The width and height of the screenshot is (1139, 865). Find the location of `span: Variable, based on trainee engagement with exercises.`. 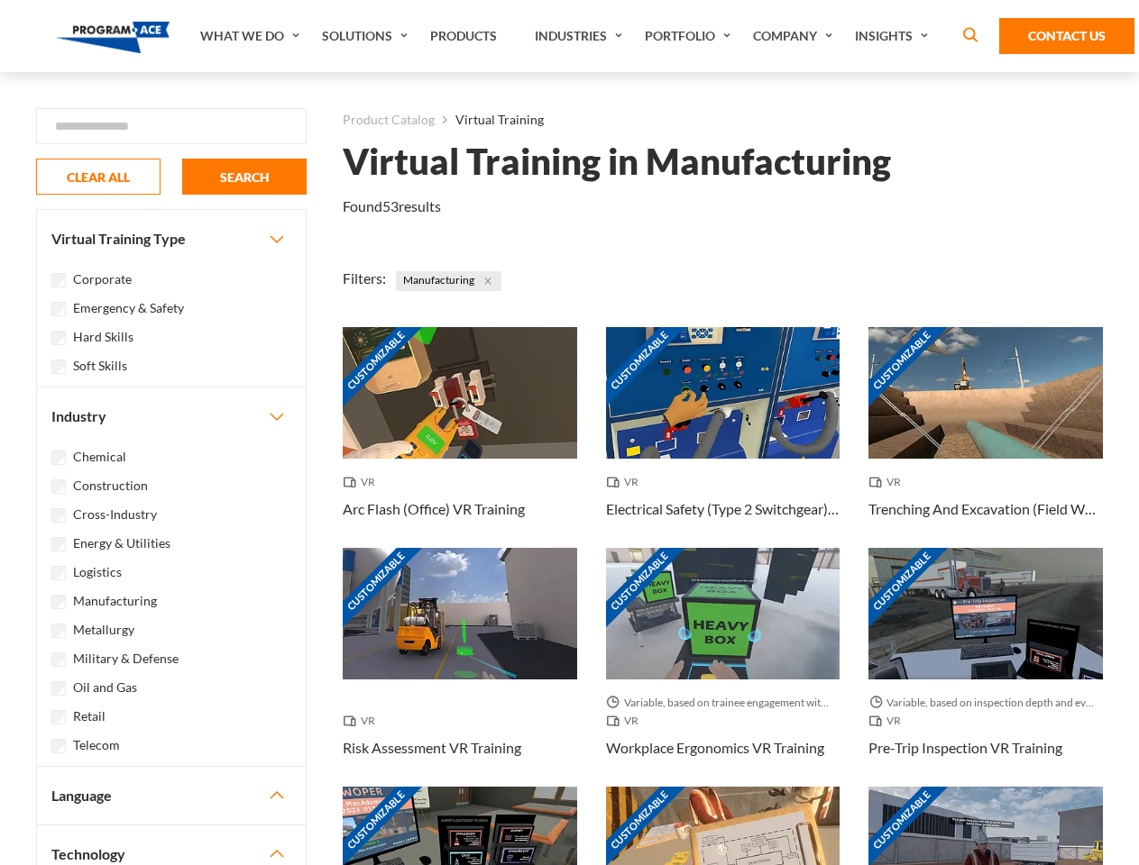

span: Variable, based on trainee engagement with exercises. is located at coordinates (723, 703).